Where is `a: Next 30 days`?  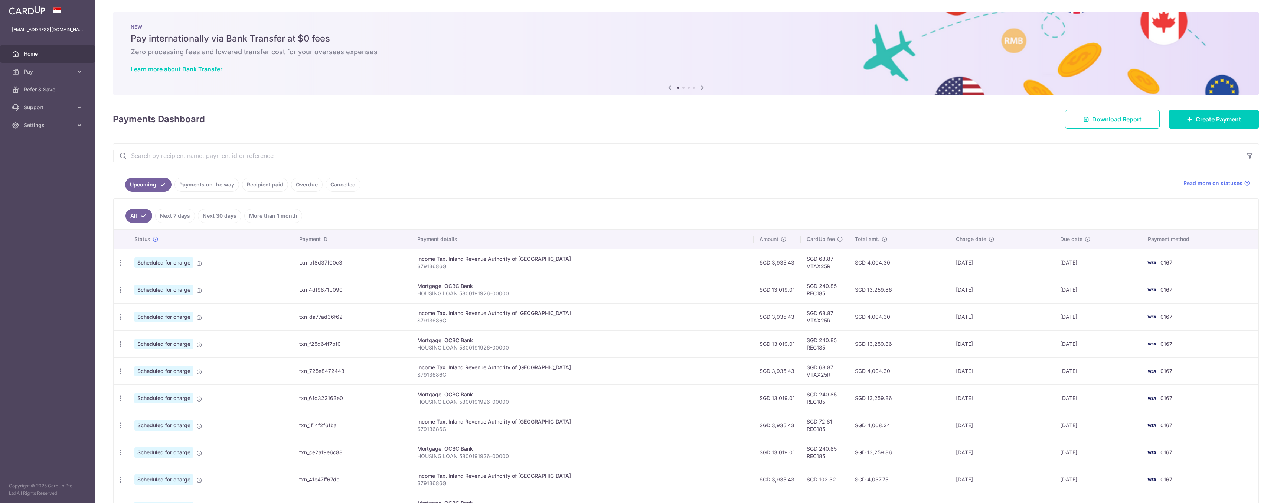 a: Next 30 days is located at coordinates (219, 216).